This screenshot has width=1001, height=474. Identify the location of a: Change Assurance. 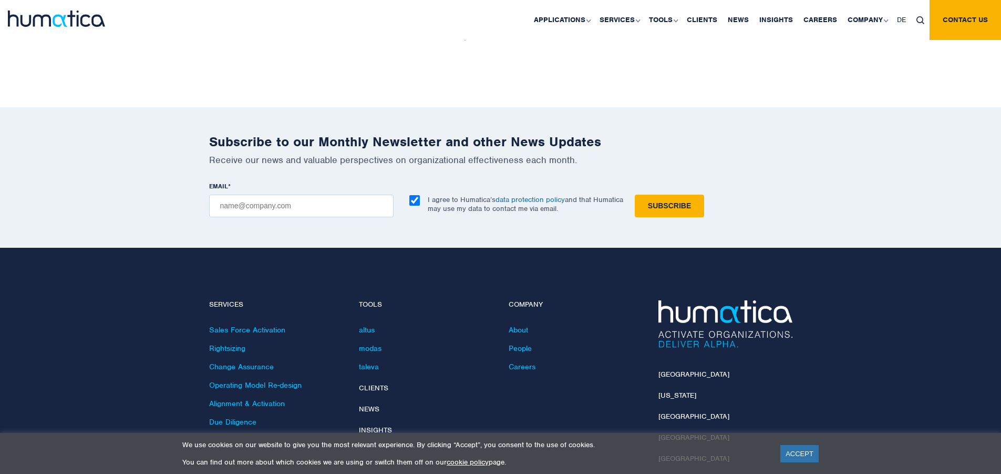
(241, 366).